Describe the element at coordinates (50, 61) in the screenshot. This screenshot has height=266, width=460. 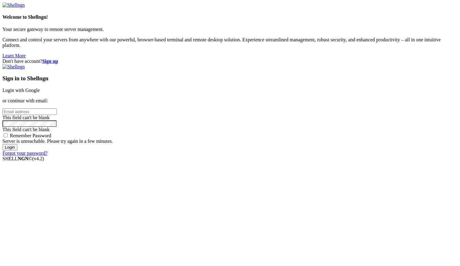
I see `strong: Sign up` at that location.